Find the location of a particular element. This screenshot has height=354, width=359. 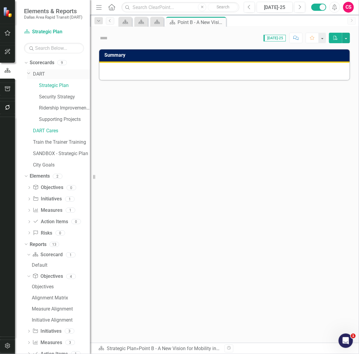

div: Alignment Matrix is located at coordinates (61, 298).